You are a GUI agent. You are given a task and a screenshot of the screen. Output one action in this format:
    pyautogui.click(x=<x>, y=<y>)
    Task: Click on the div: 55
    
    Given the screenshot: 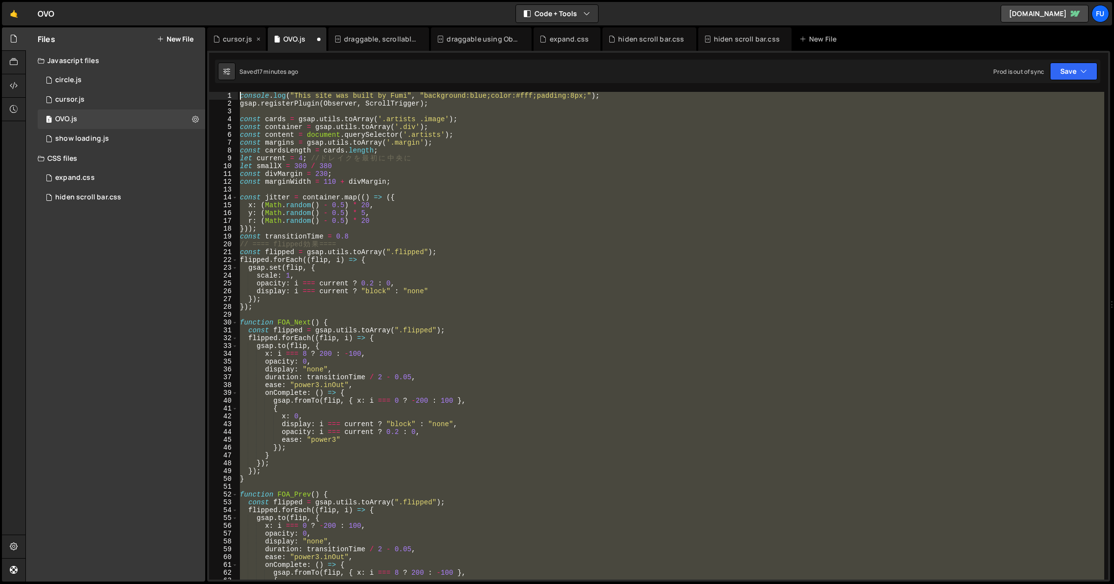 What is the action you would take?
    pyautogui.click(x=223, y=518)
    